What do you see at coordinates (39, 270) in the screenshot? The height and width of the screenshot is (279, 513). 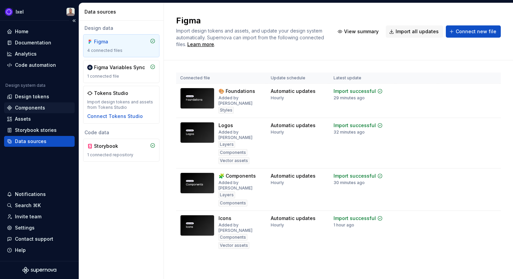 I see `svg: Supernova Logo` at bounding box center [39, 270].